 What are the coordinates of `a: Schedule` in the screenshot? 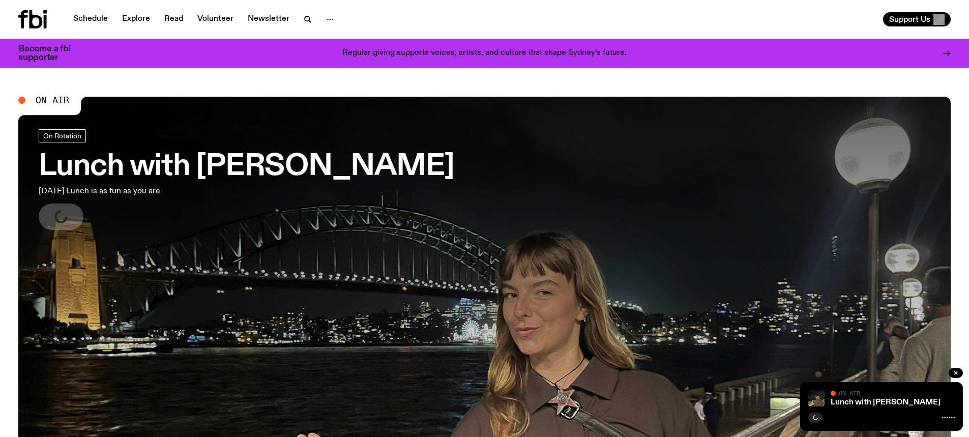 It's located at (91, 19).